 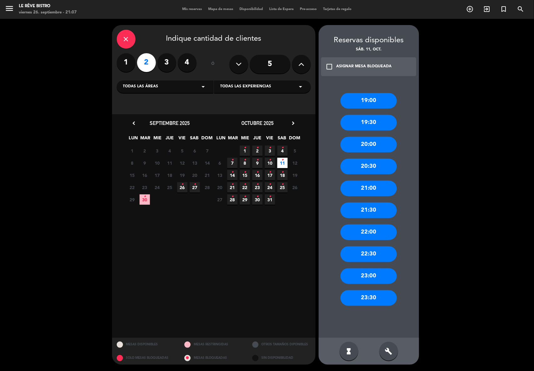 What do you see at coordinates (187, 63) in the screenshot?
I see `label: 4` at bounding box center [187, 63].